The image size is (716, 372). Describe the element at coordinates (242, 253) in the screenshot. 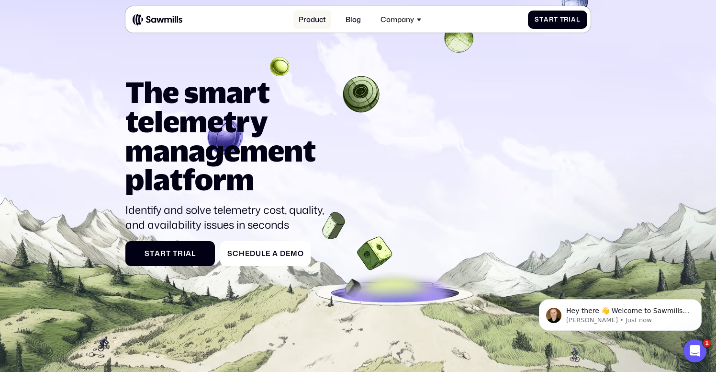

I see `span: h` at that location.